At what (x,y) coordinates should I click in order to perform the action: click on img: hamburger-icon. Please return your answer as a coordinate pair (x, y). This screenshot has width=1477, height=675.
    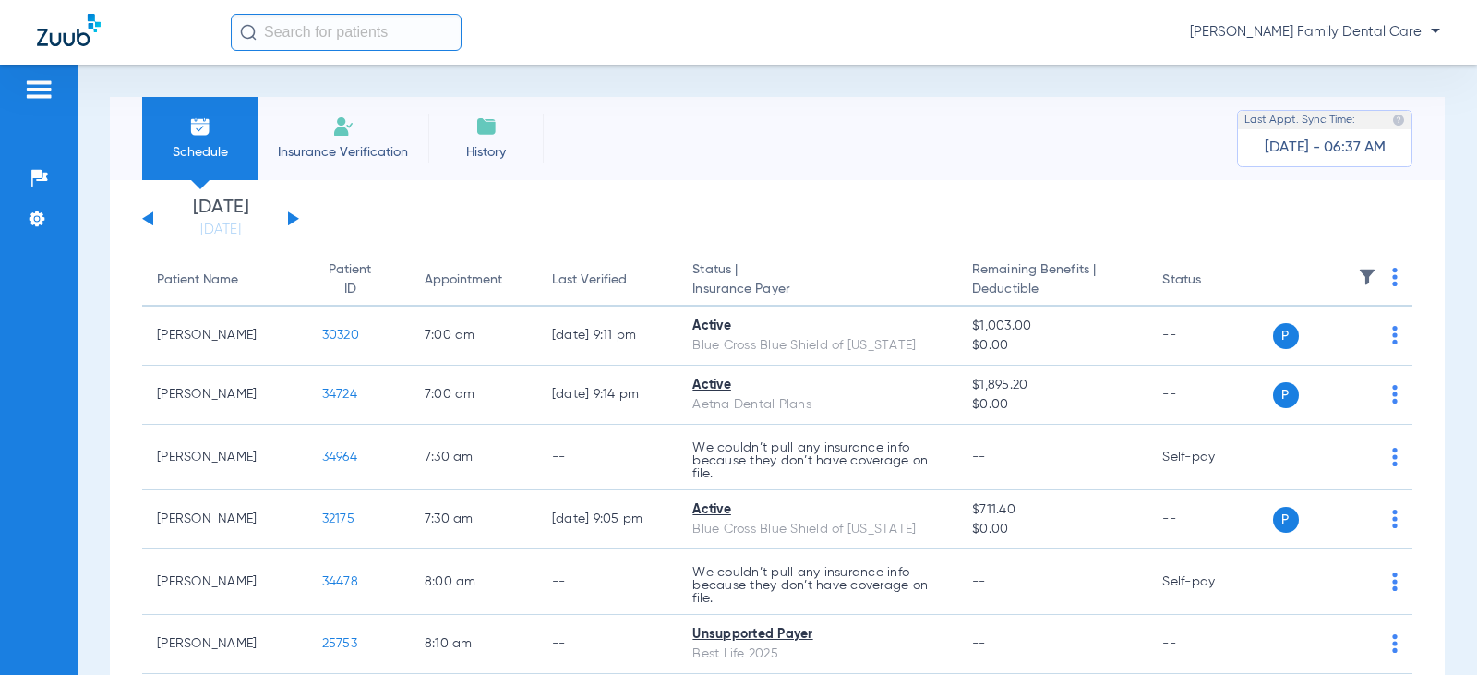
    Looking at the image, I should click on (39, 90).